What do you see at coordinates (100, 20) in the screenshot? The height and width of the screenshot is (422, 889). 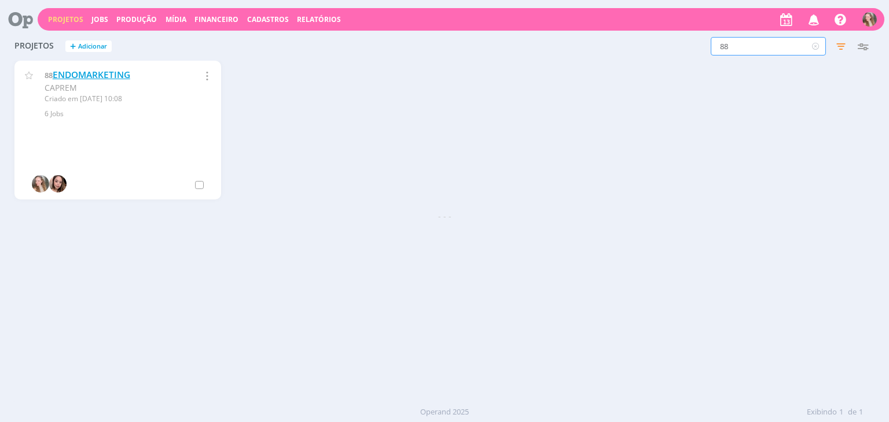 I see `button: Jobs` at bounding box center [100, 20].